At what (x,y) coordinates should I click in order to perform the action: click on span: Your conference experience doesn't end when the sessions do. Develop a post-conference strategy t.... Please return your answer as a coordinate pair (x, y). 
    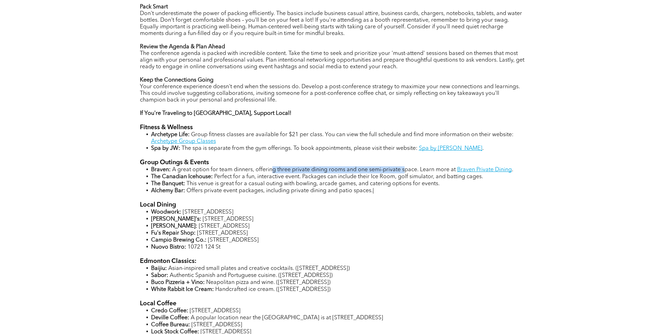
    Looking at the image, I should click on (330, 94).